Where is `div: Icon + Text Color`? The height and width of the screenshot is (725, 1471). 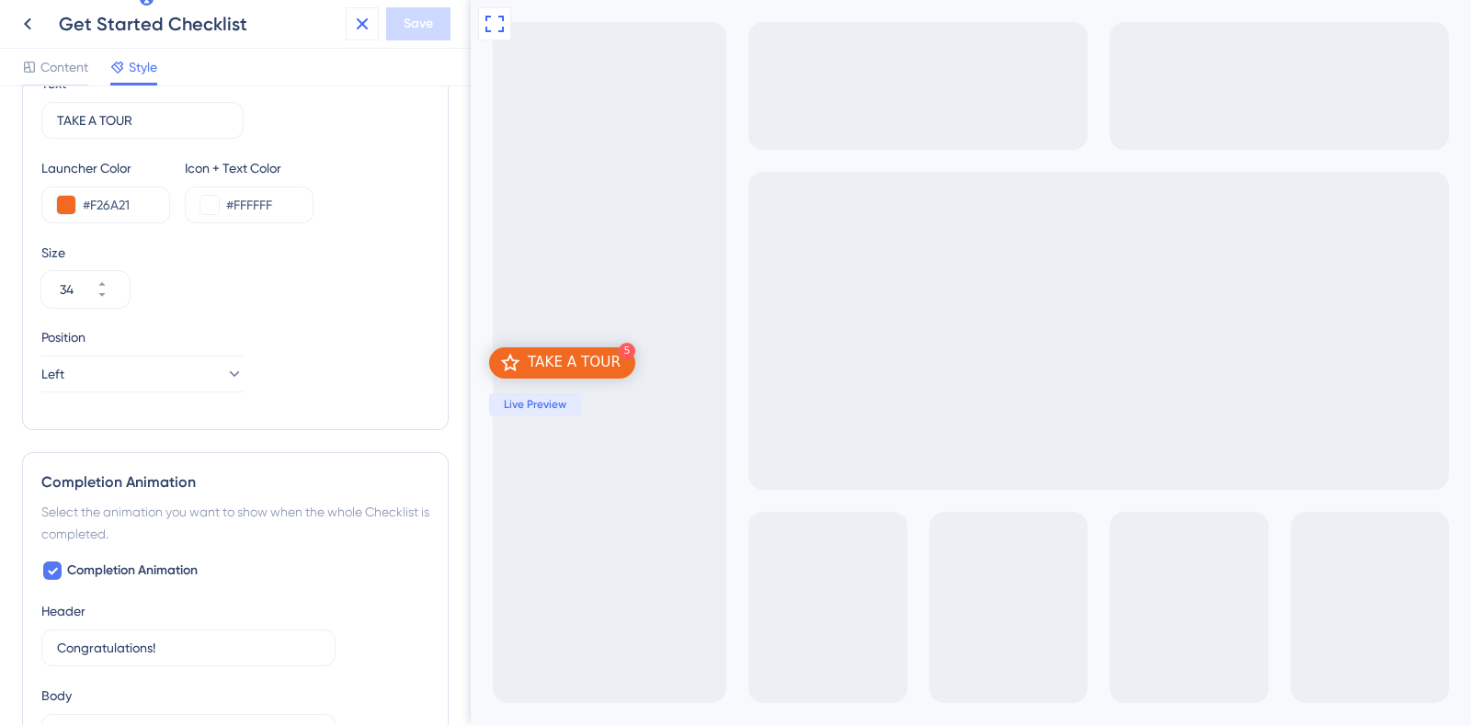
div: Icon + Text Color is located at coordinates (249, 168).